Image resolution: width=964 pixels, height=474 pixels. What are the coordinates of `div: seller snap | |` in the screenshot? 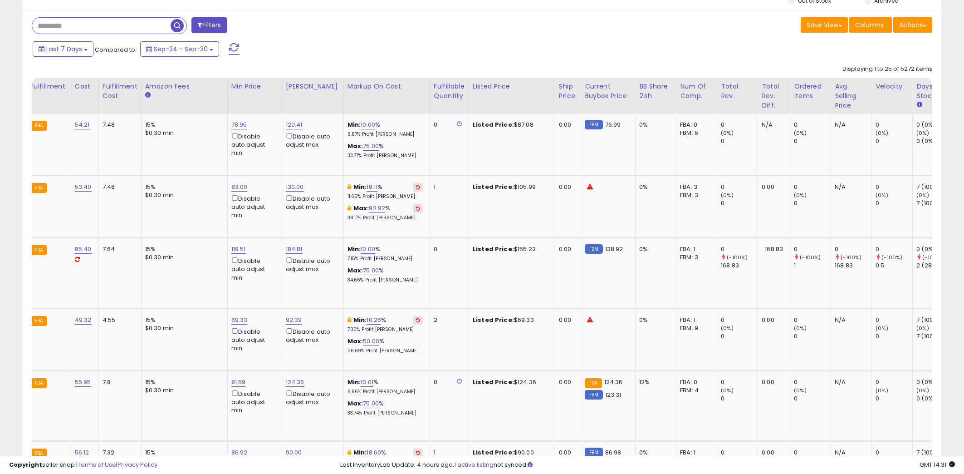 It's located at (83, 465).